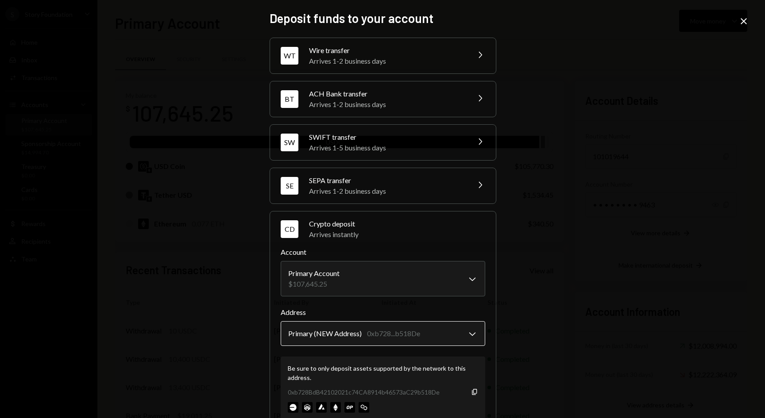 The height and width of the screenshot is (418, 765). What do you see at coordinates (383, 18) in the screenshot?
I see `h2: Deposit funds to your account` at bounding box center [383, 18].